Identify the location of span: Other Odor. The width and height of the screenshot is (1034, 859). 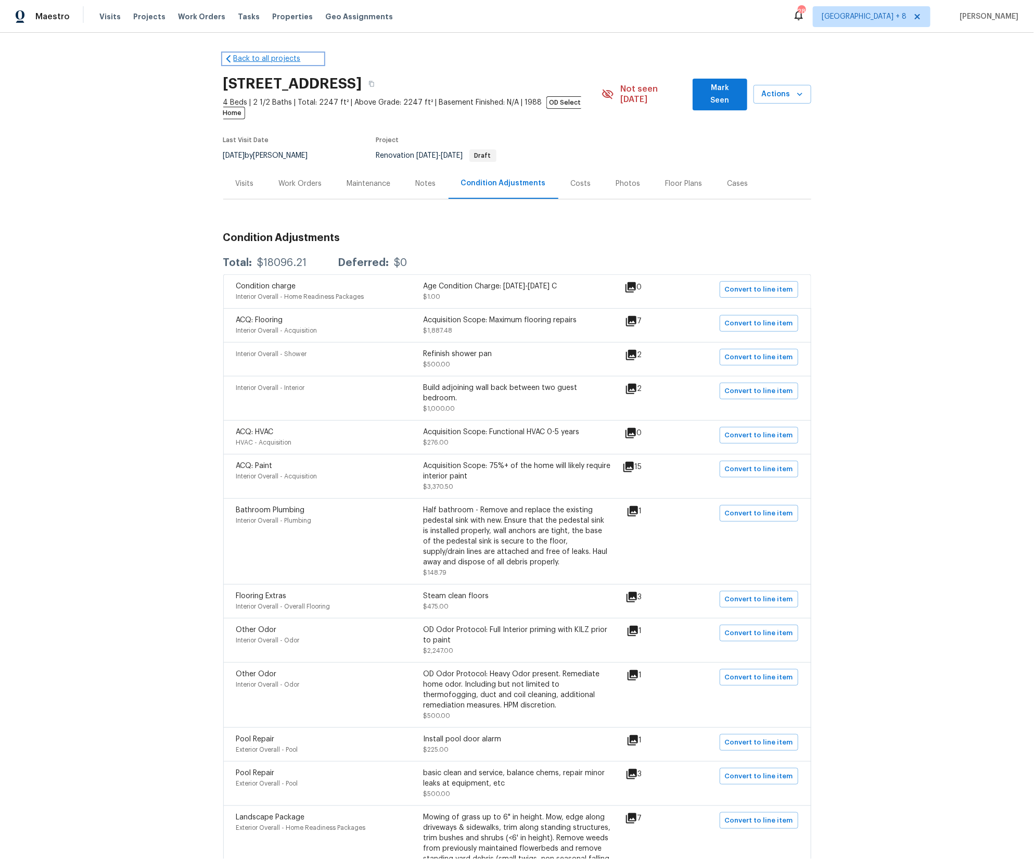
(257, 630).